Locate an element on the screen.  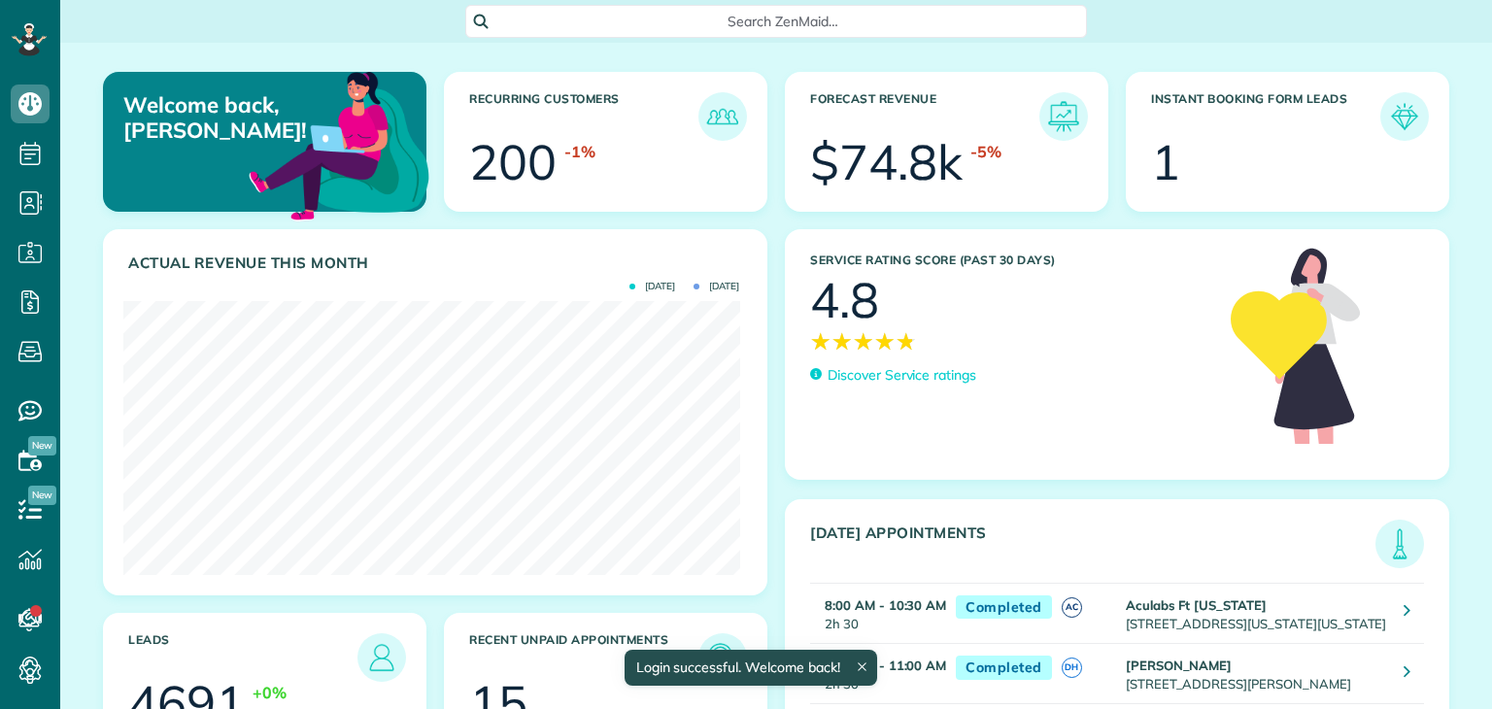
strong: 8:00 AM - 10:30 AM is located at coordinates (885, 605).